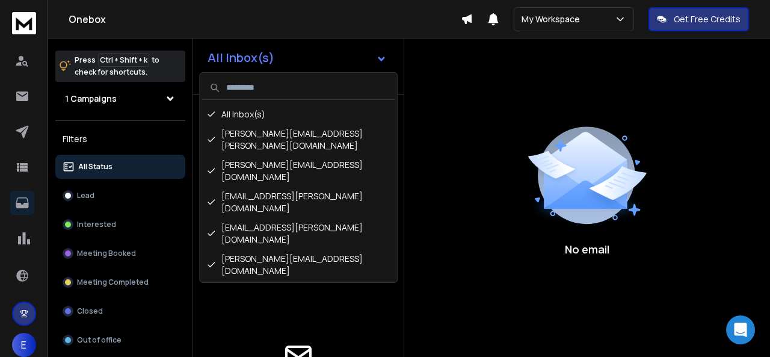 The image size is (770, 357). Describe the element at coordinates (707, 19) in the screenshot. I see `p: Get Free Credits` at that location.